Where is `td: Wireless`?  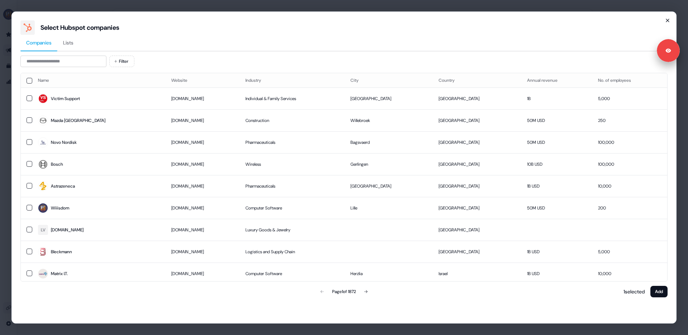 td: Wireless is located at coordinates (292, 164).